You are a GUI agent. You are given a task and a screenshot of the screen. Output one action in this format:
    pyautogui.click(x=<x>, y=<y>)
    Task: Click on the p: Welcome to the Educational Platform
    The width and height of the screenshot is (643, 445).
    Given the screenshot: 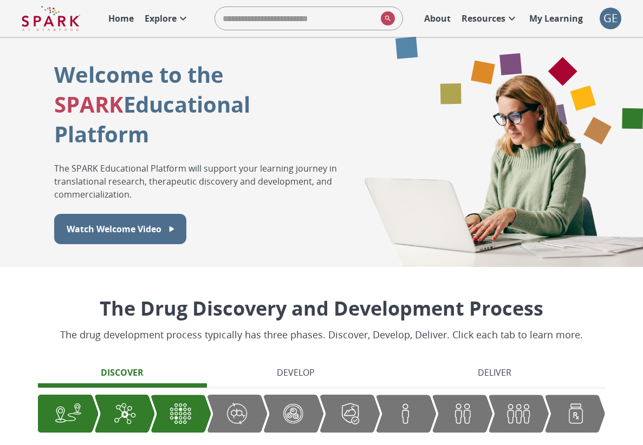 What is the action you would take?
    pyautogui.click(x=202, y=104)
    